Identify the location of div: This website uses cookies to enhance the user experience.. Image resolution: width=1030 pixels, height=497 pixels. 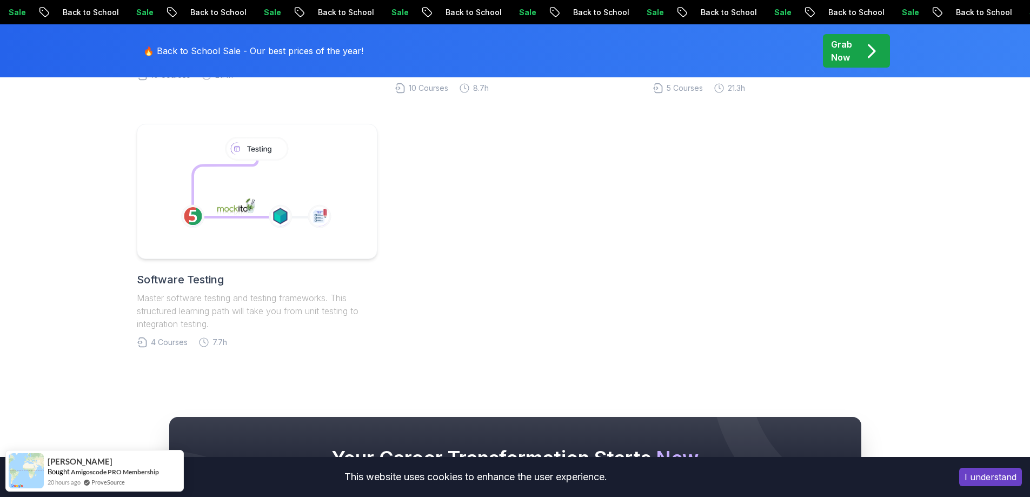
(475, 477).